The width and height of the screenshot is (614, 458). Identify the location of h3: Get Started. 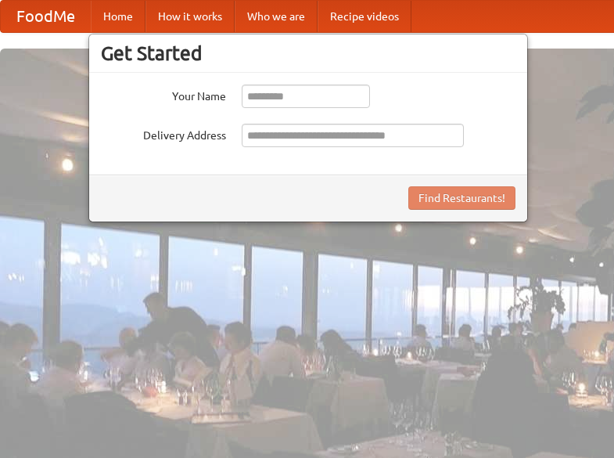
(308, 53).